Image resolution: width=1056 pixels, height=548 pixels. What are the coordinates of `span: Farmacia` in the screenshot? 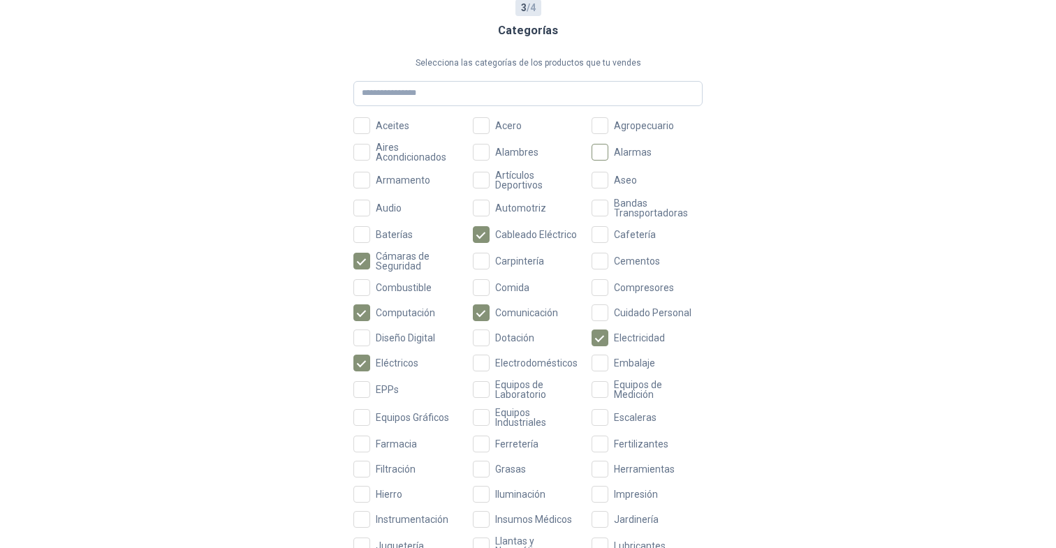 It's located at (396, 444).